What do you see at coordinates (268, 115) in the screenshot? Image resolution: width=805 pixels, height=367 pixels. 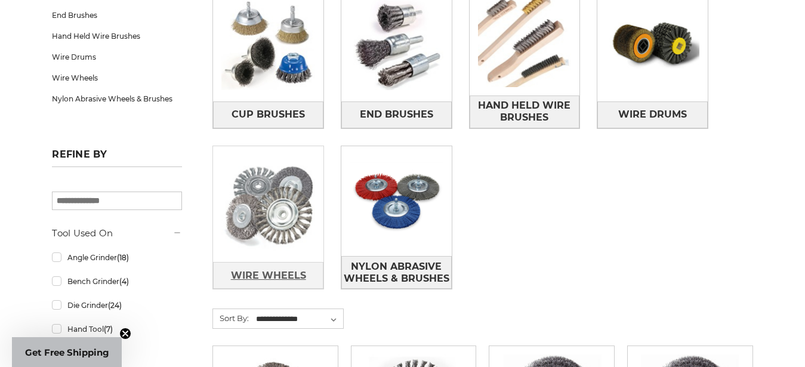 I see `span: Cup Brushes` at bounding box center [268, 115].